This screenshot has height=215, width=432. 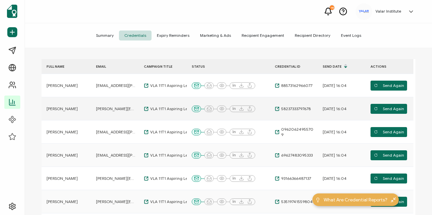 What do you see at coordinates (263, 36) in the screenshot?
I see `span: Recipient Engagement` at bounding box center [263, 36].